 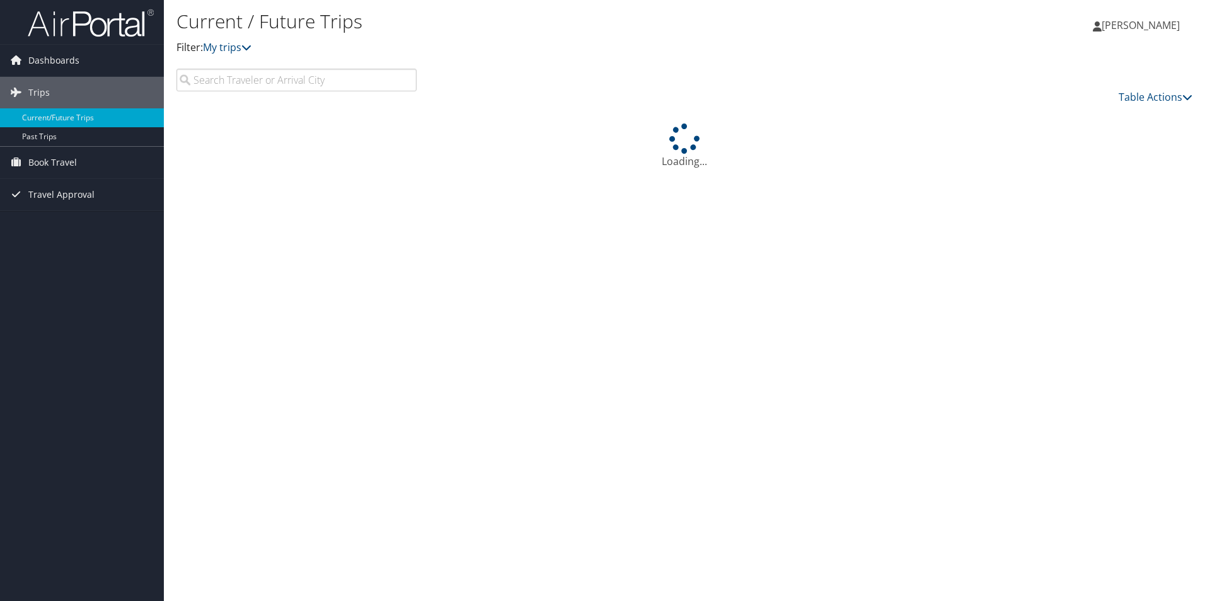 I want to click on span: Travel Approval, so click(x=61, y=195).